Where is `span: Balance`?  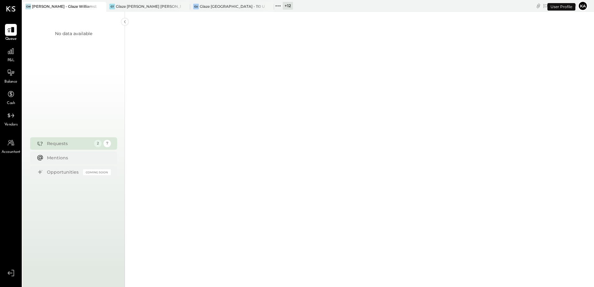
span: Balance is located at coordinates (11, 82).